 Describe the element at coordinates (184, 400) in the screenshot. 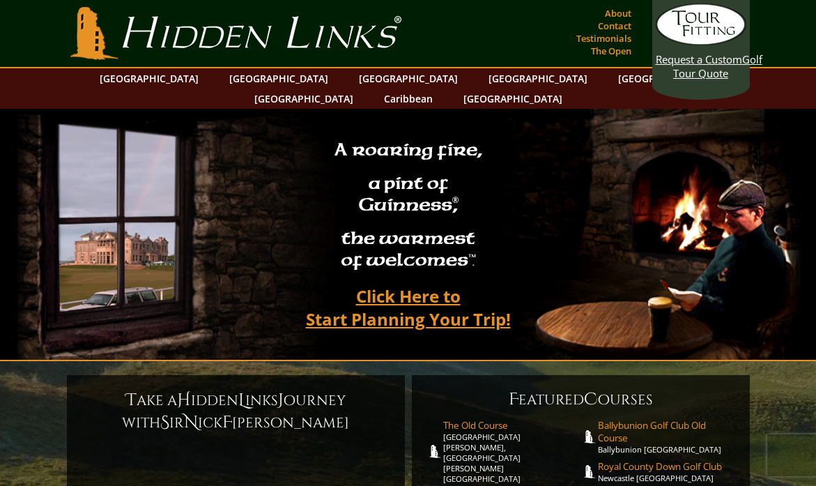

I see `span: H` at that location.